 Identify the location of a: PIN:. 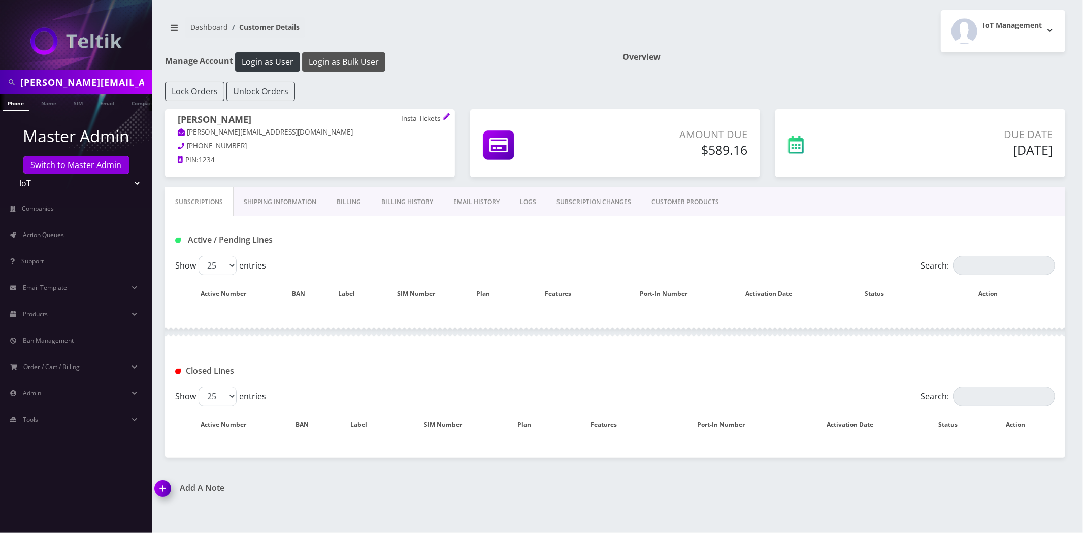
(188, 160).